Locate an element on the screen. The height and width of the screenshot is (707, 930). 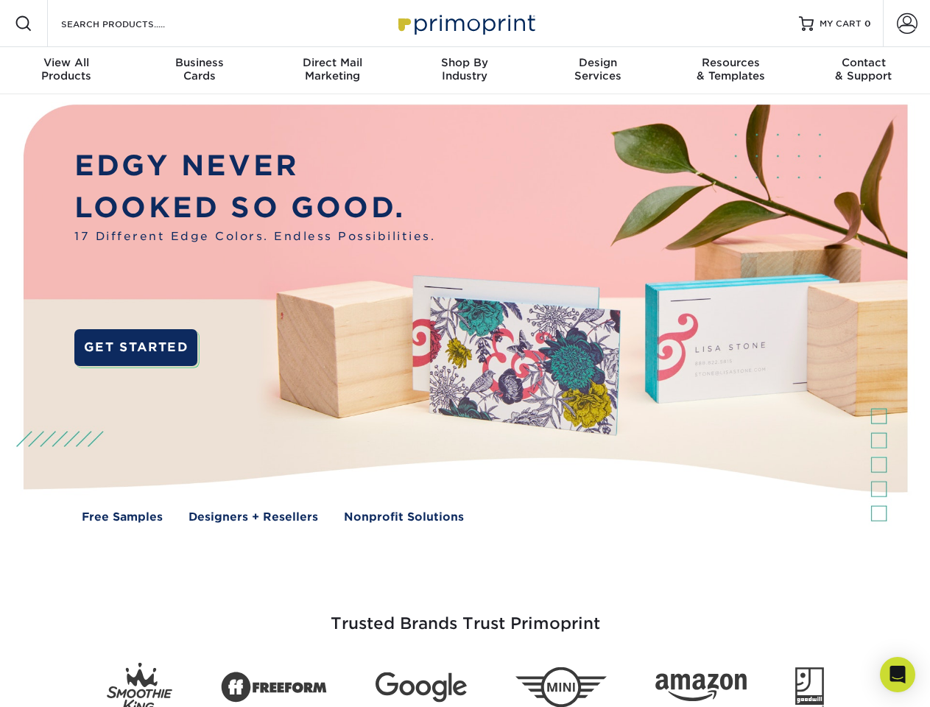
a: Free Samples is located at coordinates (122, 517).